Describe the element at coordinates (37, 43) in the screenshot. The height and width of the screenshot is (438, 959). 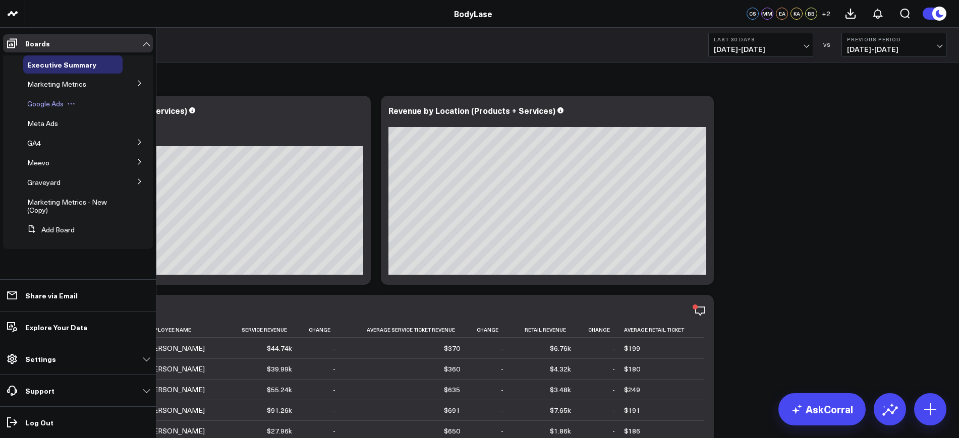
I see `p: Boards` at that location.